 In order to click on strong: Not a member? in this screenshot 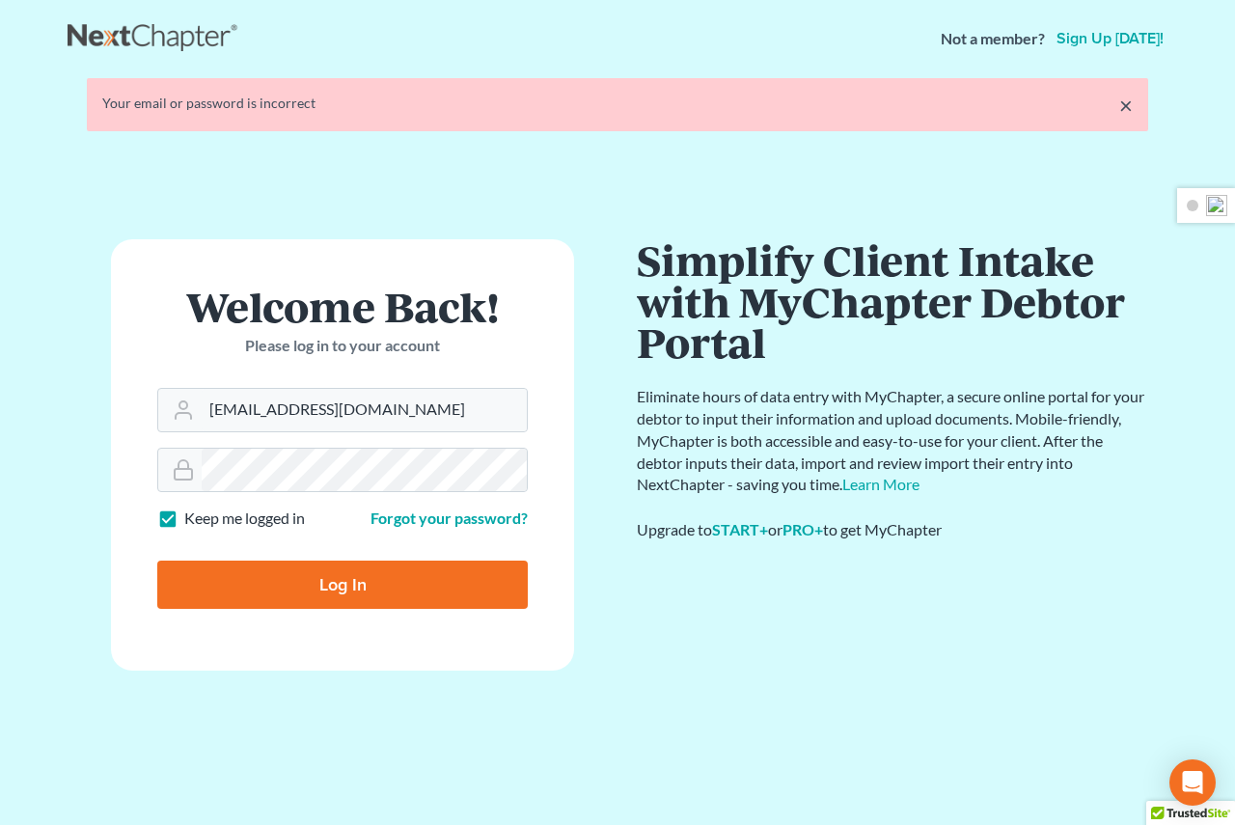, I will do `click(993, 39)`.